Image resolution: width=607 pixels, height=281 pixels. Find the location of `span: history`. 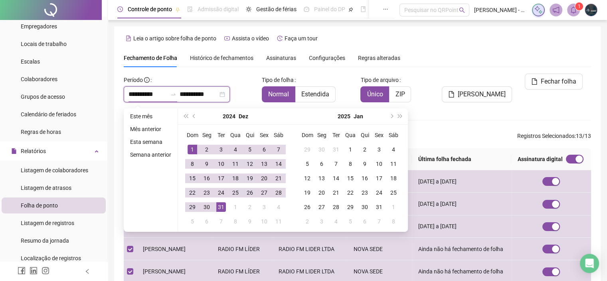

span: history is located at coordinates (280, 38).